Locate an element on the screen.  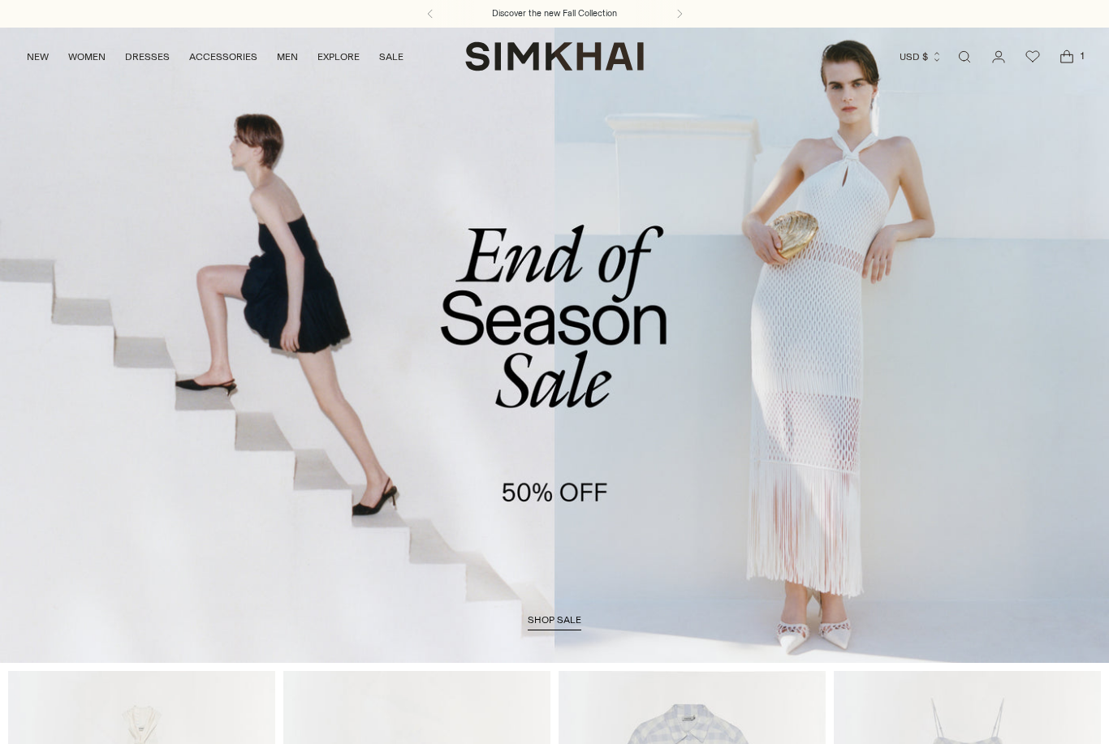
a: WOMEN is located at coordinates (87, 57).